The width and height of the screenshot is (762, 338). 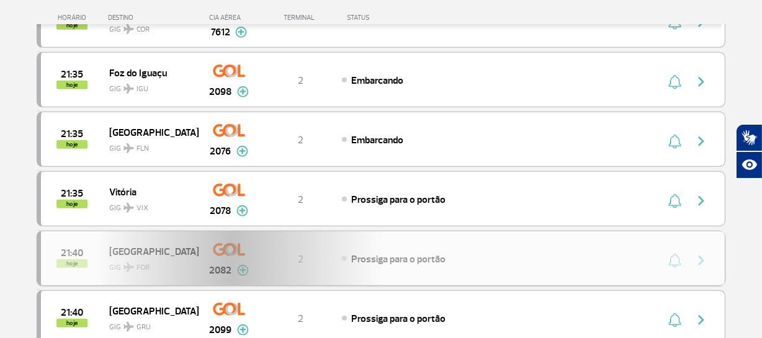 What do you see at coordinates (74, 17) in the screenshot?
I see `div: HORÁRIO` at bounding box center [74, 17].